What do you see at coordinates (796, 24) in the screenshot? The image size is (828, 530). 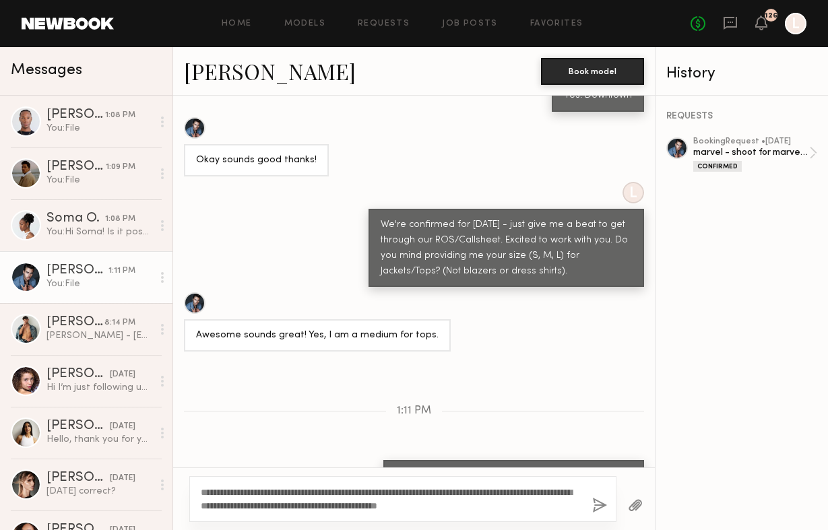 I see `a: L` at bounding box center [796, 24].